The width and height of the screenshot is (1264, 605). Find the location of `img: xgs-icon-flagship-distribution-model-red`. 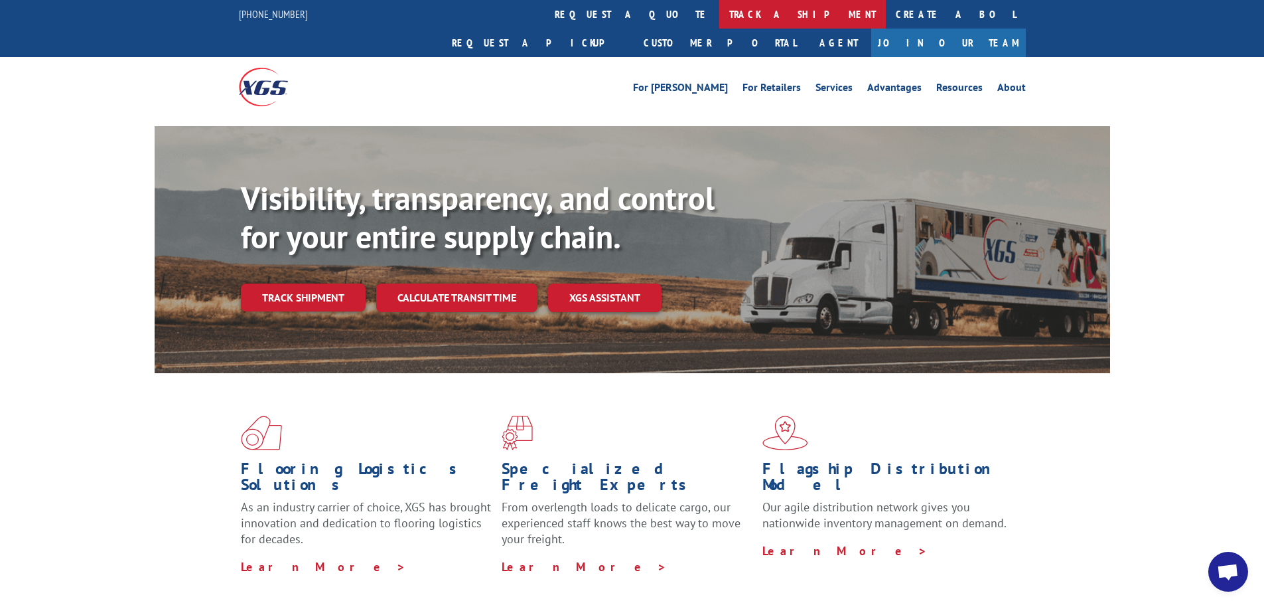

img: xgs-icon-flagship-distribution-model-red is located at coordinates (785, 433).